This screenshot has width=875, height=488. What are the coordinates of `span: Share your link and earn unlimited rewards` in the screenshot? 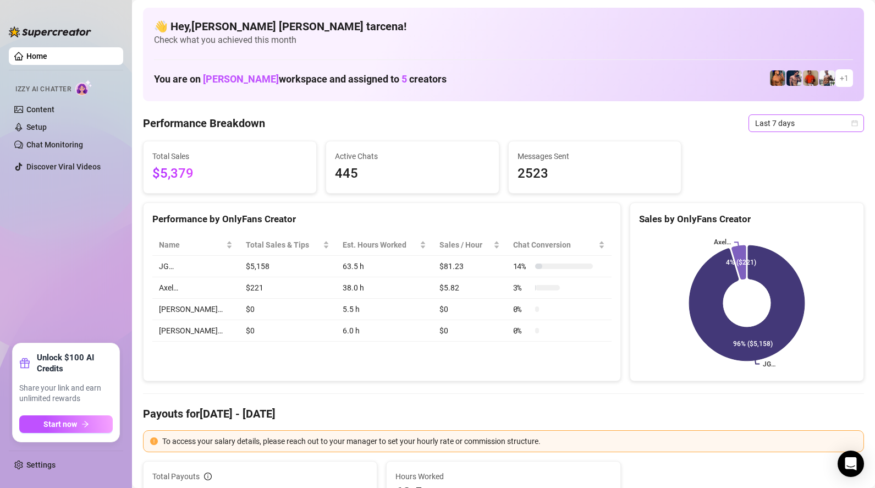 It's located at (66, 393).